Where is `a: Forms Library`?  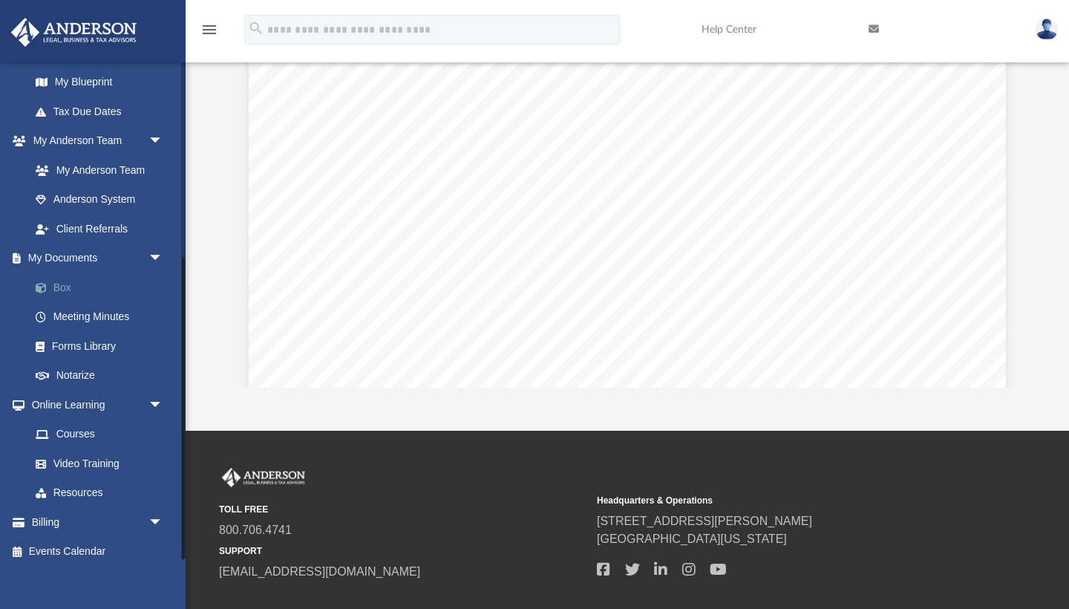
a: Forms Library is located at coordinates (100, 346).